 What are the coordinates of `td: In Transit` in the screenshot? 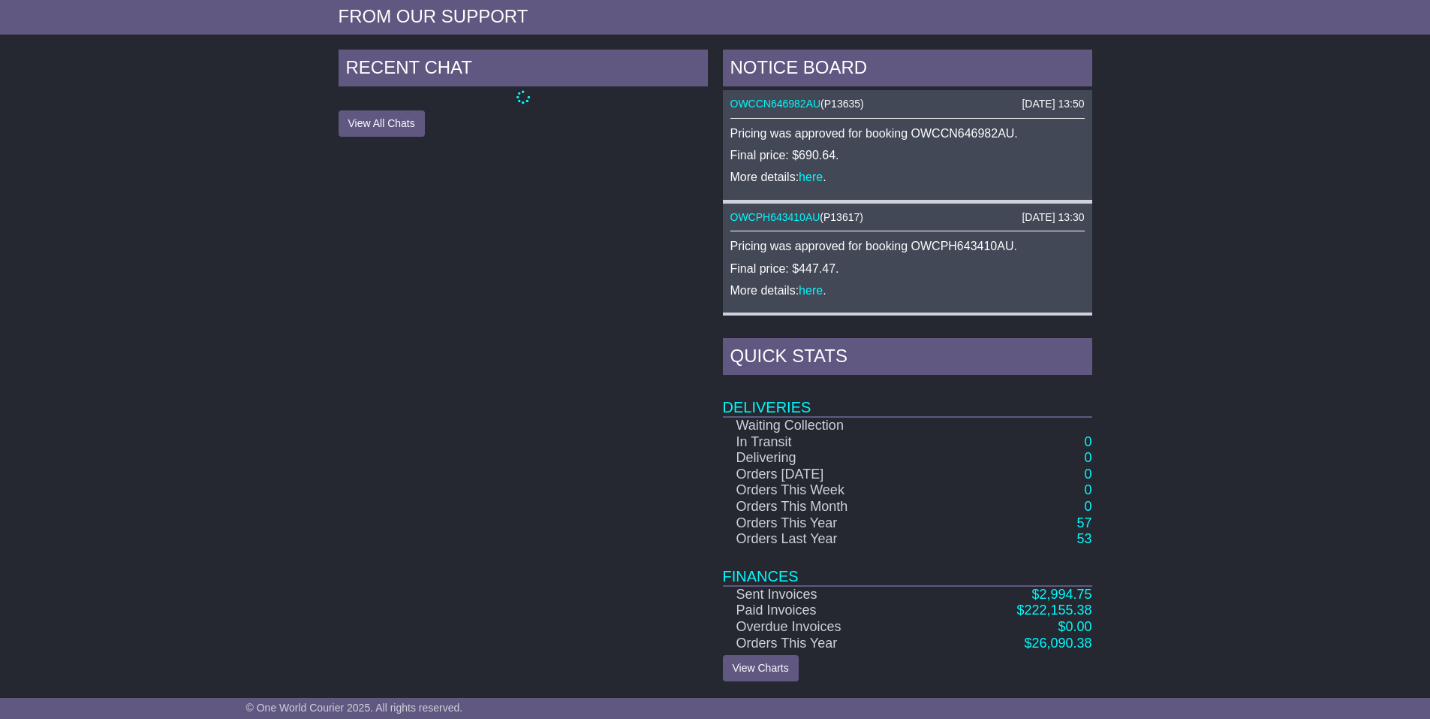 It's located at (831, 442).